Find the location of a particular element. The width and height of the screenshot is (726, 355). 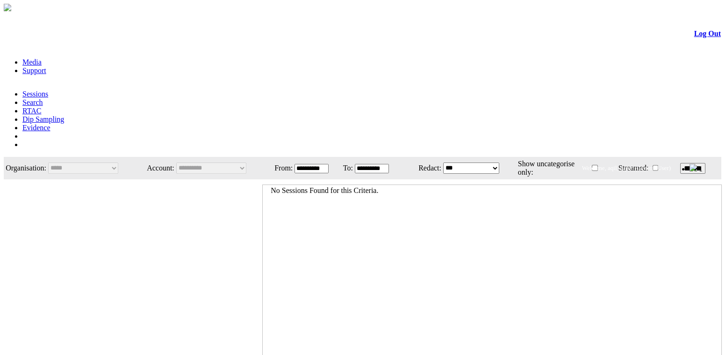

a: Media is located at coordinates (32, 62).